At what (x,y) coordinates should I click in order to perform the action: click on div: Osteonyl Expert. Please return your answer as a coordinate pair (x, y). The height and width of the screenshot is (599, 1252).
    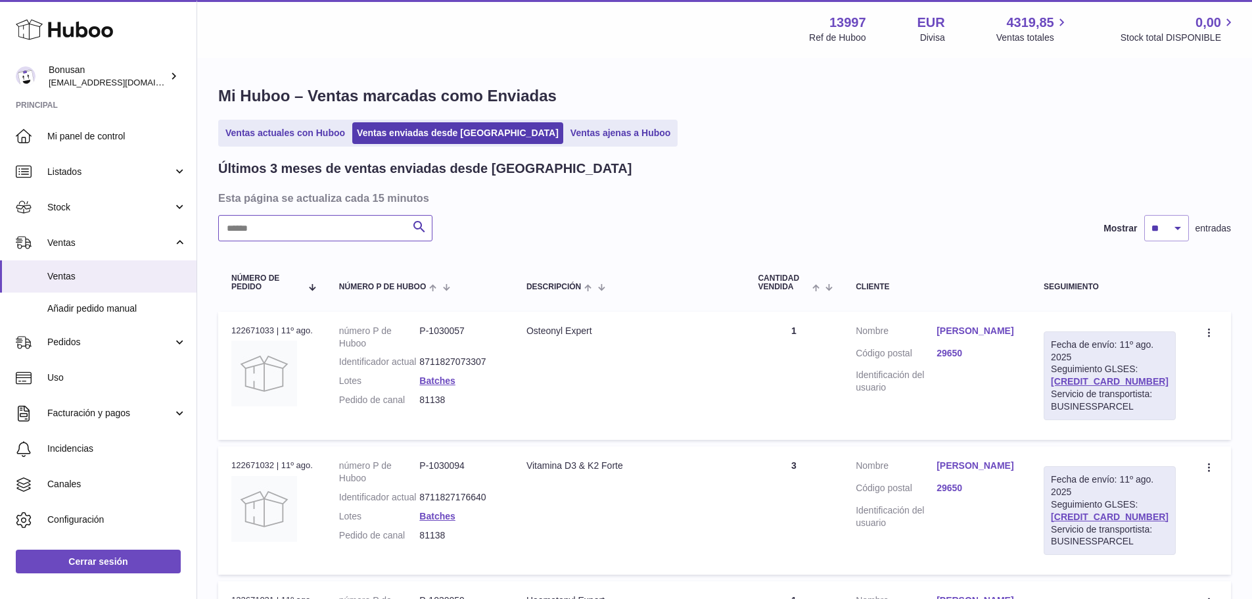
    Looking at the image, I should click on (629, 331).